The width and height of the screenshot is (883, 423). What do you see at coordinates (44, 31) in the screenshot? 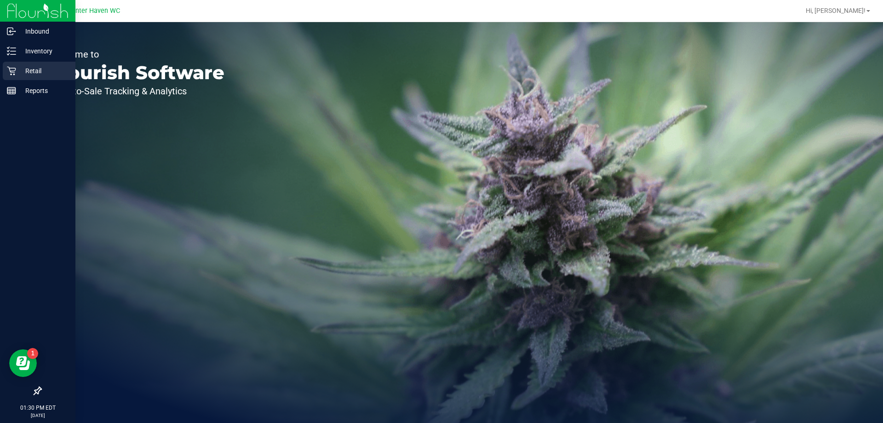
I see `p: Inbound` at bounding box center [44, 31].